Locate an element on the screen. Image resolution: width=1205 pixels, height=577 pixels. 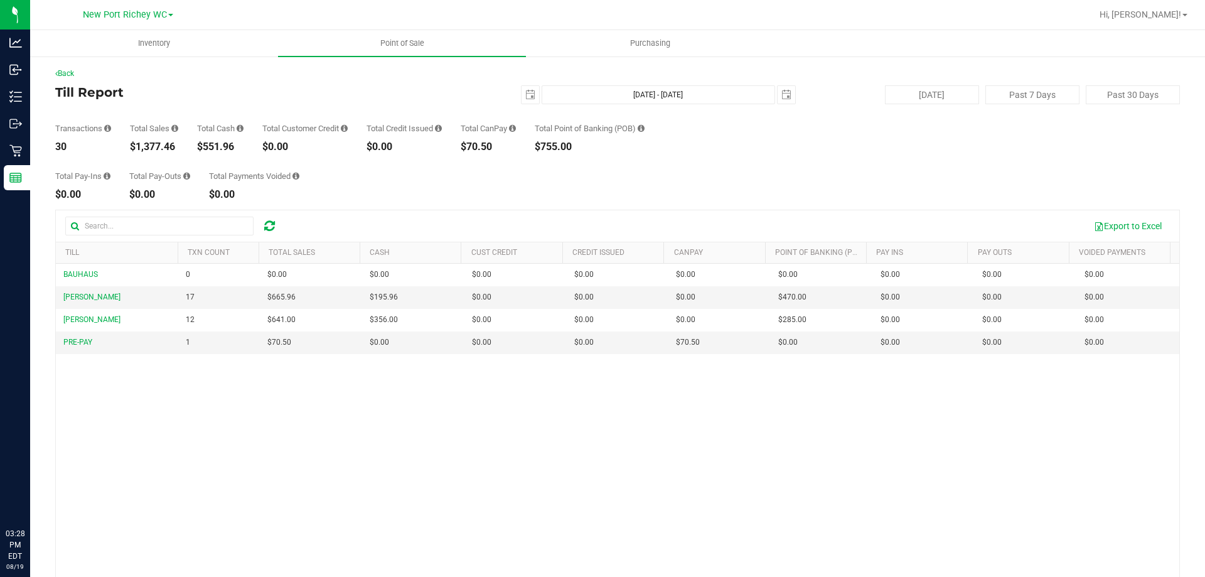
span: 1 is located at coordinates (188, 342).